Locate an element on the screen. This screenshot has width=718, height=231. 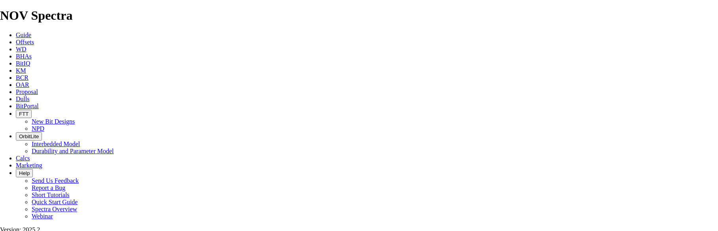
a: BHAs is located at coordinates (24, 56).